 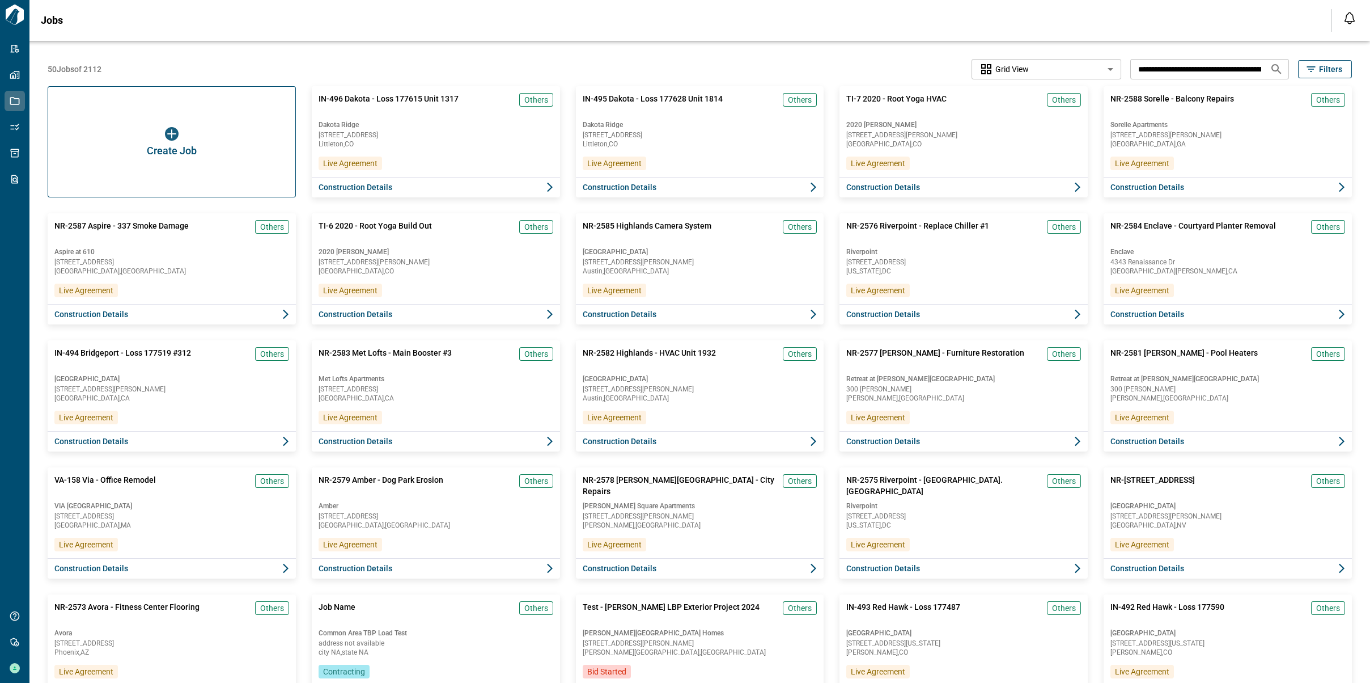 What do you see at coordinates (1172, 104) in the screenshot?
I see `span: NR-2588 Sorelle - Balcony Repairs` at bounding box center [1172, 104].